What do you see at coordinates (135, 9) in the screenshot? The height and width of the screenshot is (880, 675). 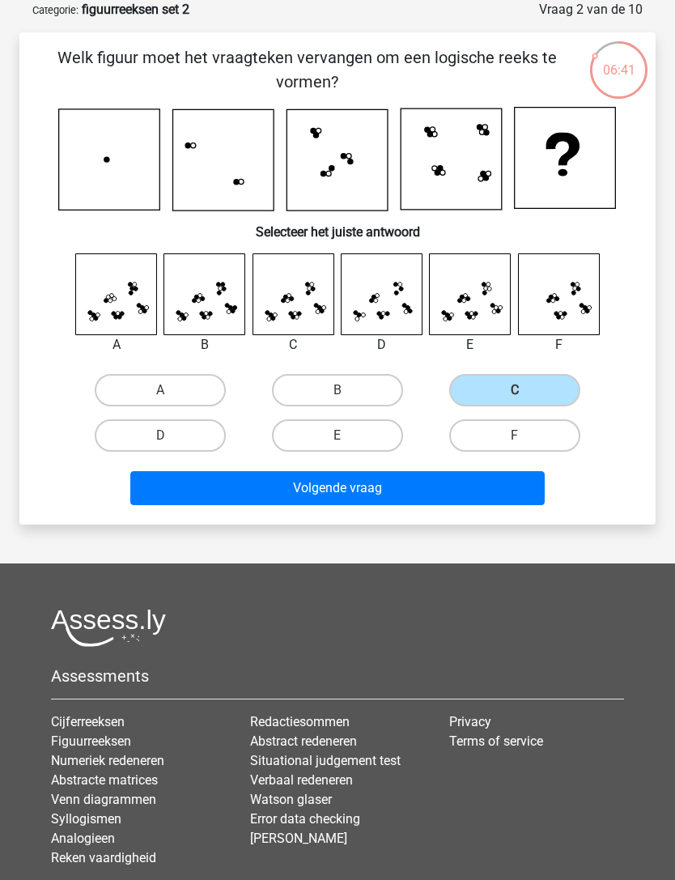 I see `strong: figuurreeksen set 2` at bounding box center [135, 9].